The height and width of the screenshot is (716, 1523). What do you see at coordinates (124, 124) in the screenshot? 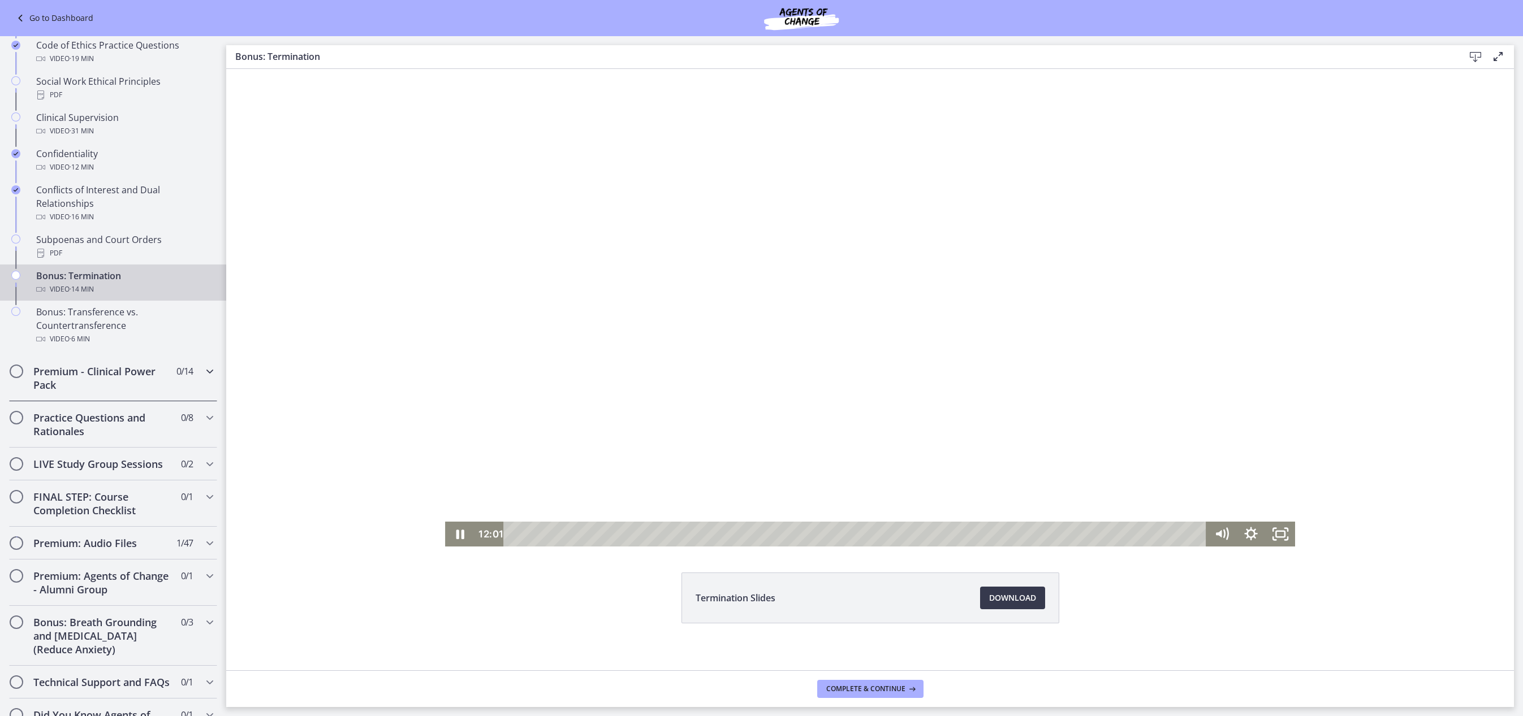
I see `div: Clinical Supervision` at bounding box center [124, 124].